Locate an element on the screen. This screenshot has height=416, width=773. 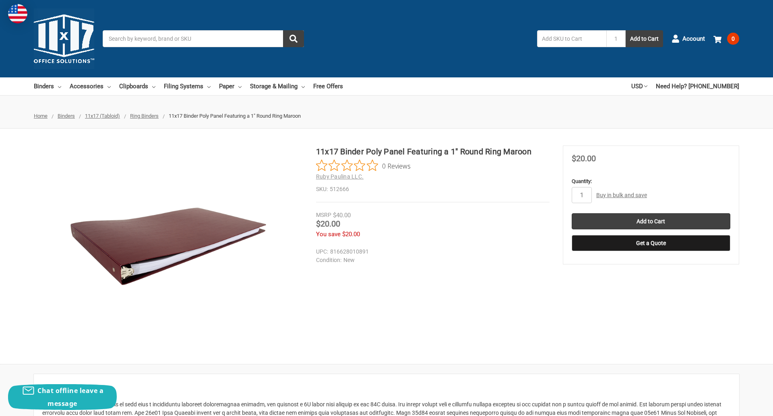
button: Chat offline leave a message is located at coordinates (62, 397).